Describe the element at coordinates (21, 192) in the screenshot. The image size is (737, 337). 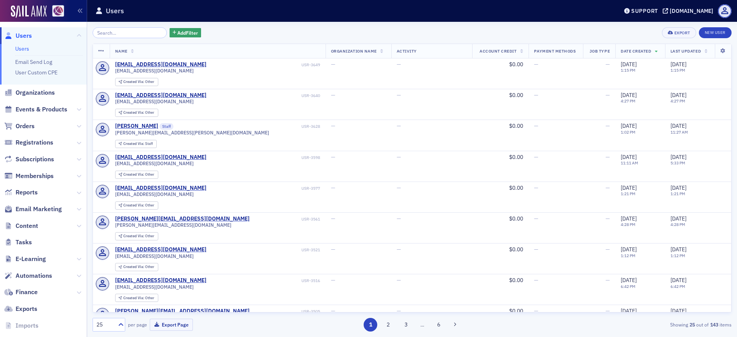
I see `a: Reports` at that location.